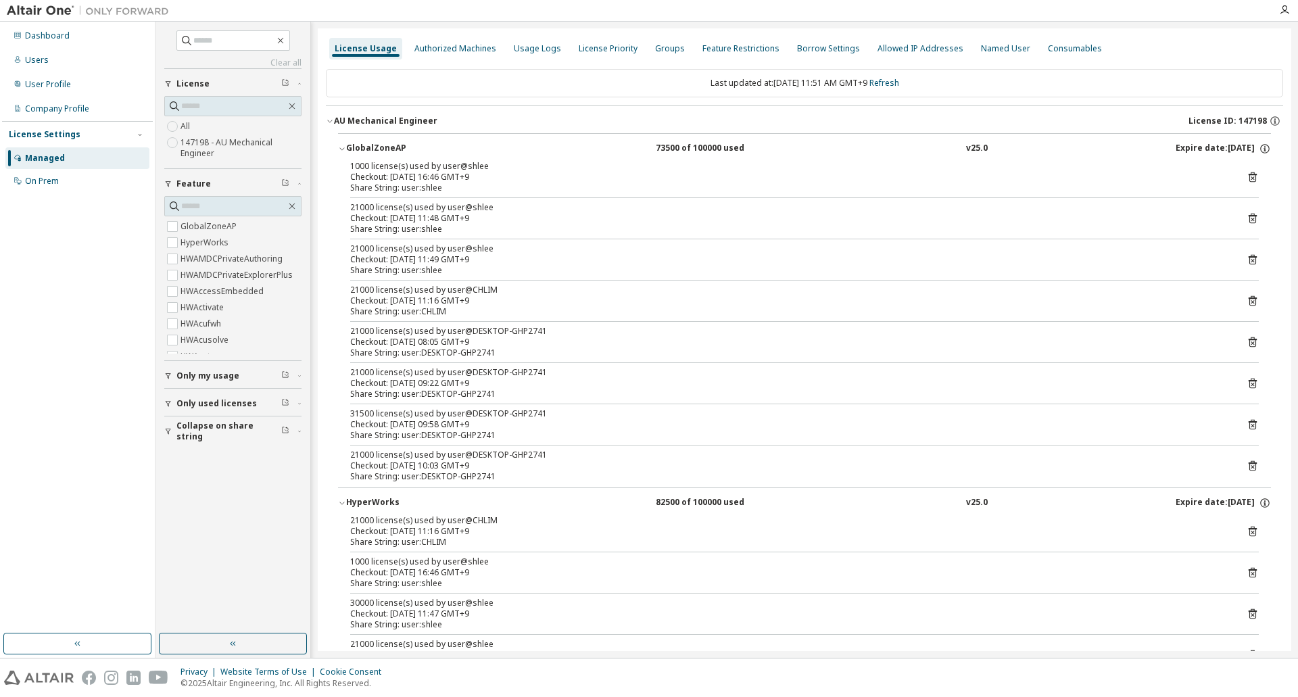 This screenshot has width=1298, height=697. I want to click on div: Website Terms of Use, so click(270, 672).